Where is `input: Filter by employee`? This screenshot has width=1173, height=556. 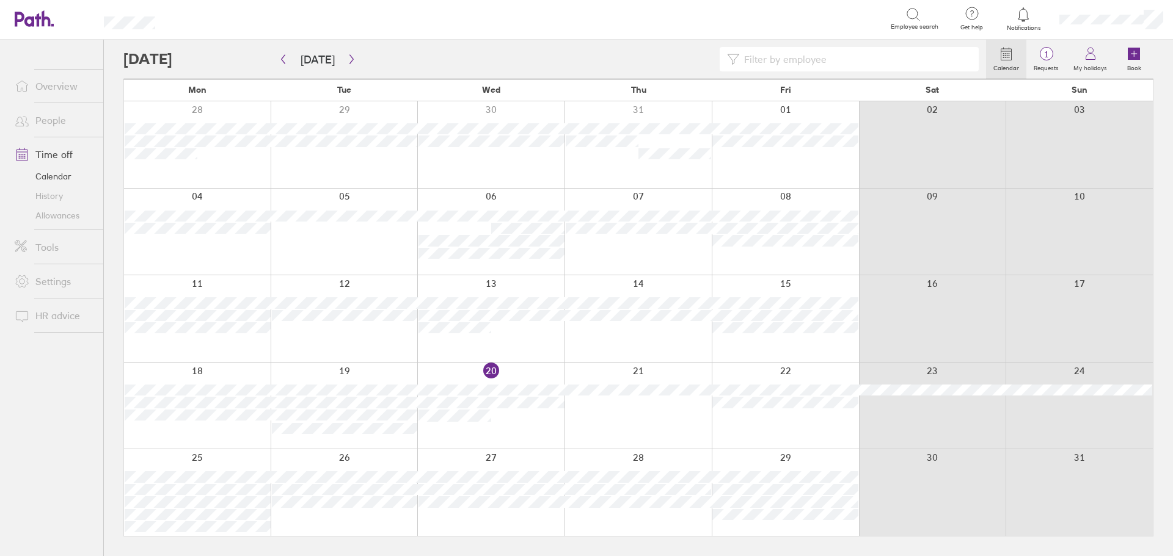 input: Filter by employee is located at coordinates (855, 59).